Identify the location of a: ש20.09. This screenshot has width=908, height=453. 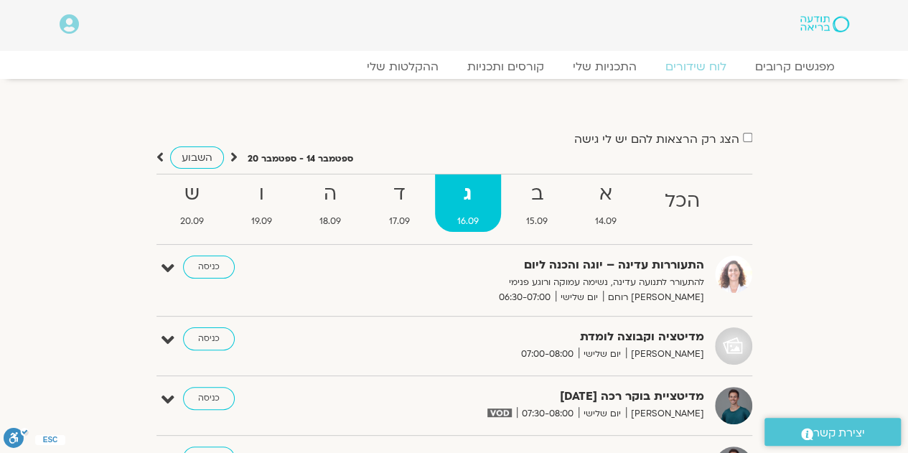
(192, 203).